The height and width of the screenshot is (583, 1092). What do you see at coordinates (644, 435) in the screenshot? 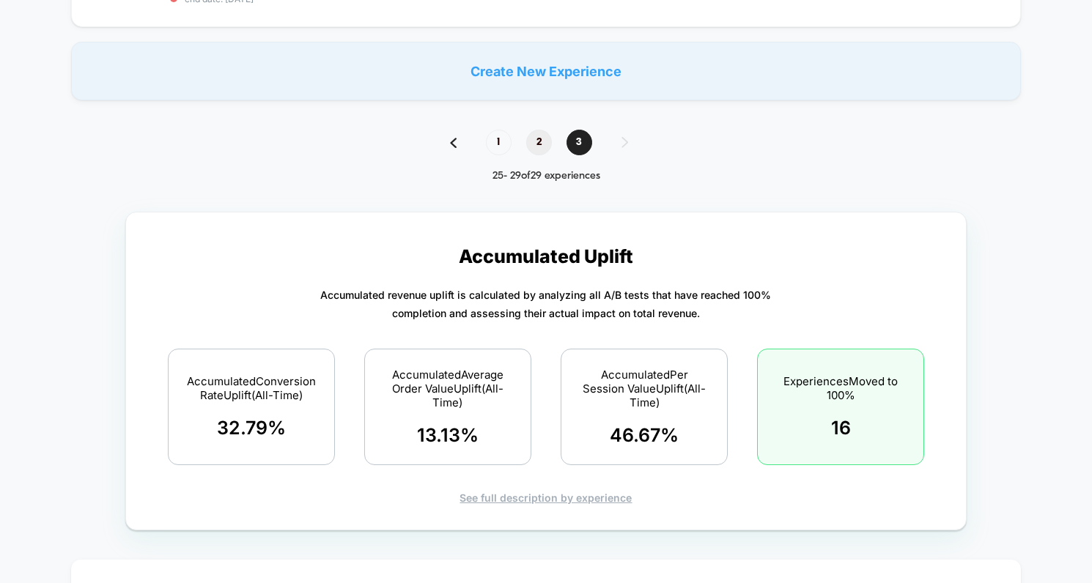
I see `span: 46.67 %` at bounding box center [644, 435].